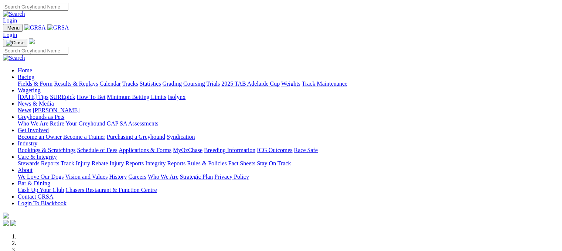  I want to click on a: Applications & Forms, so click(145, 150).